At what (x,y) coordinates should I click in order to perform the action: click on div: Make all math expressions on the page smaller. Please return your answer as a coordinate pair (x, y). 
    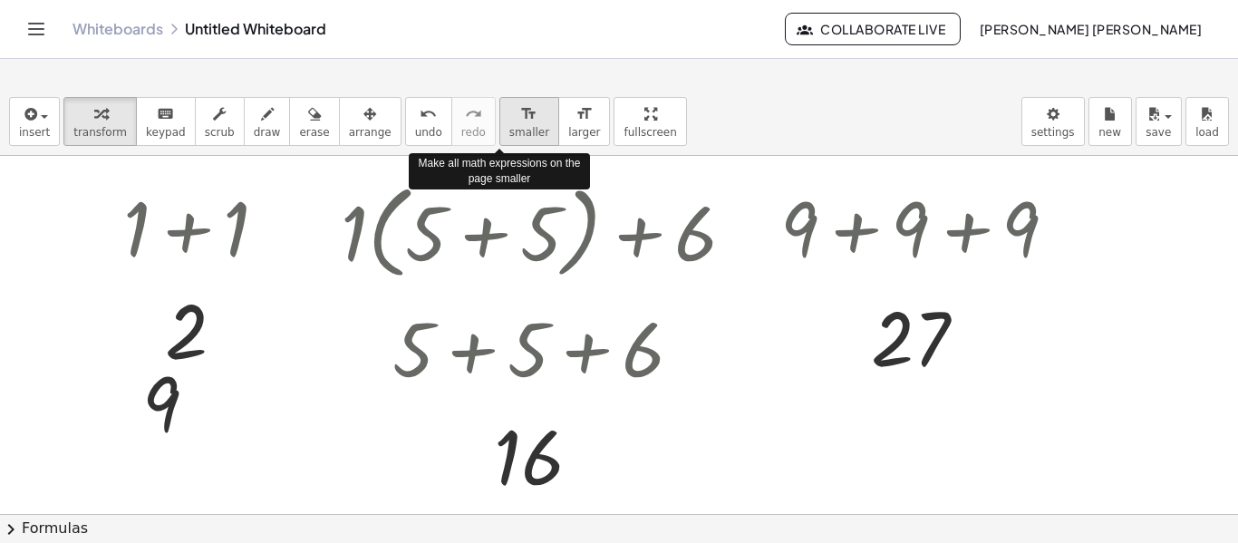
    Looking at the image, I should click on (499, 171).